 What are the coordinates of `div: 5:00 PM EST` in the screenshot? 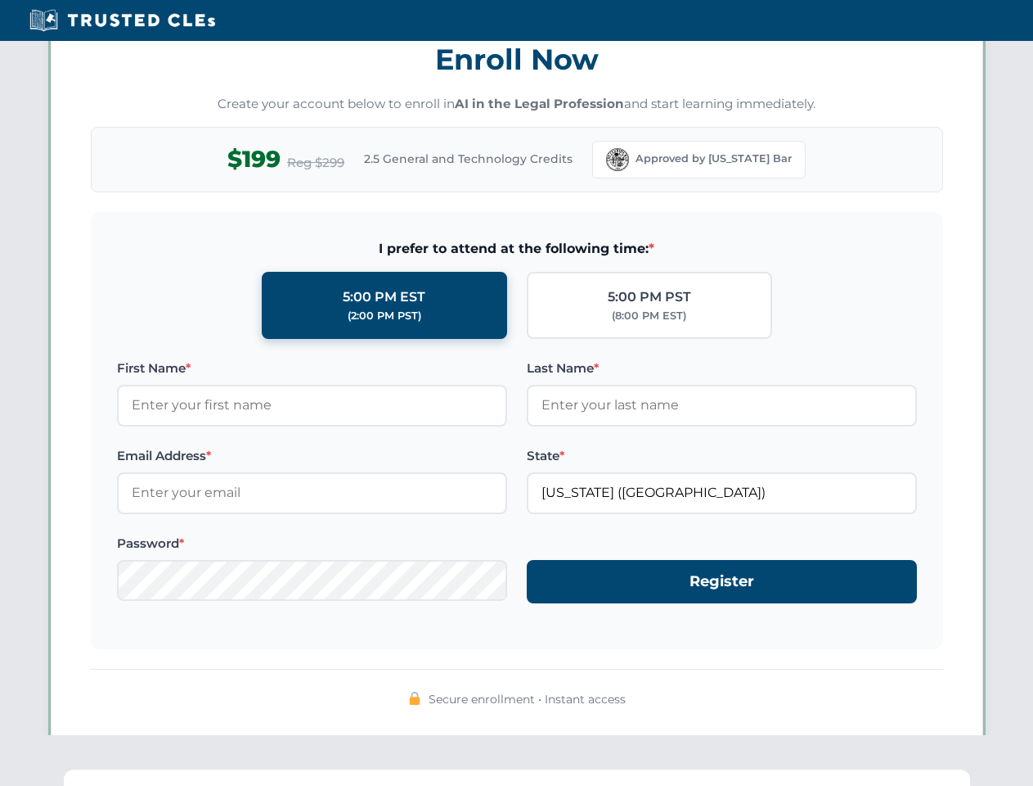 It's located at (384, 297).